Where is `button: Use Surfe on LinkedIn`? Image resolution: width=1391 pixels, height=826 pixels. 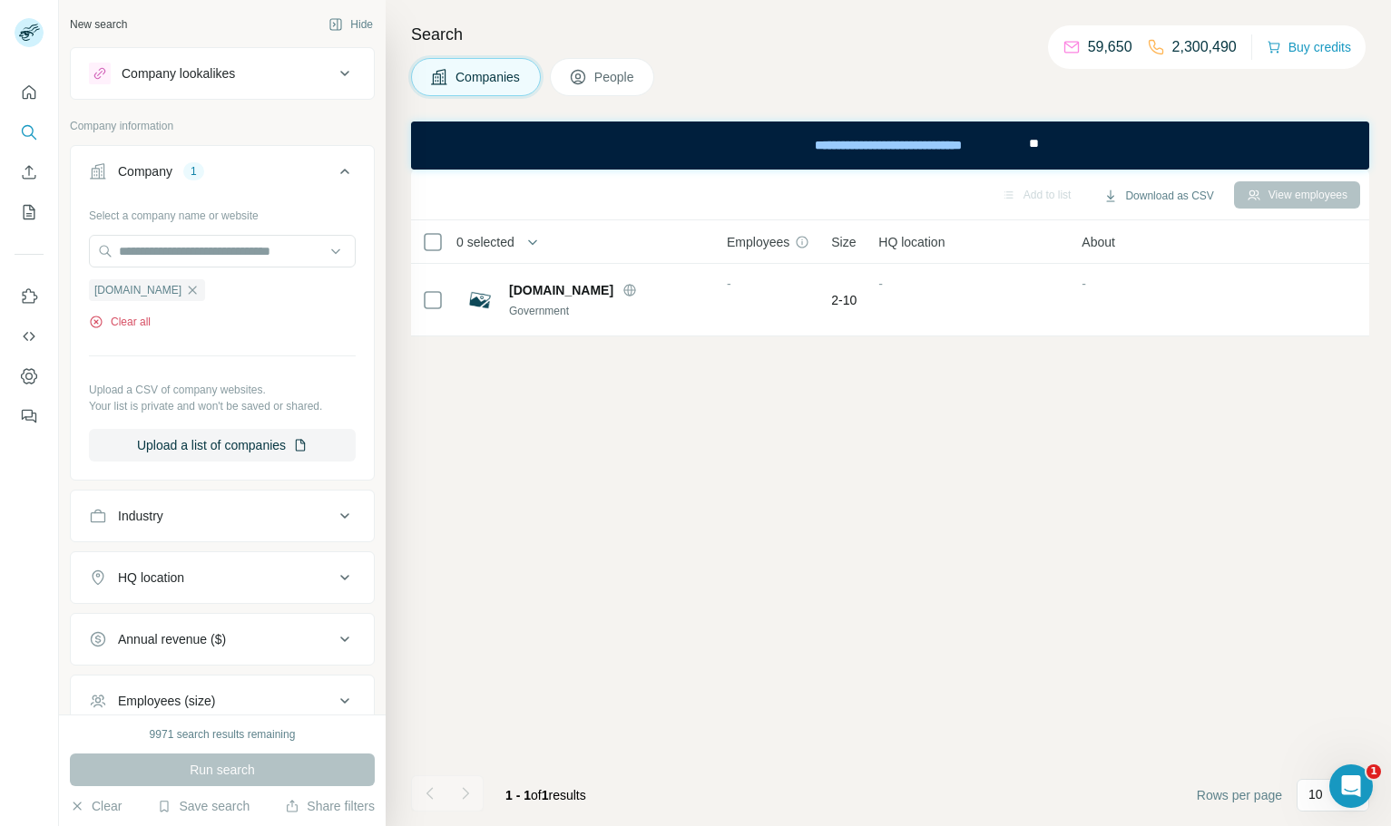
button: Use Surfe on LinkedIn is located at coordinates (29, 297).